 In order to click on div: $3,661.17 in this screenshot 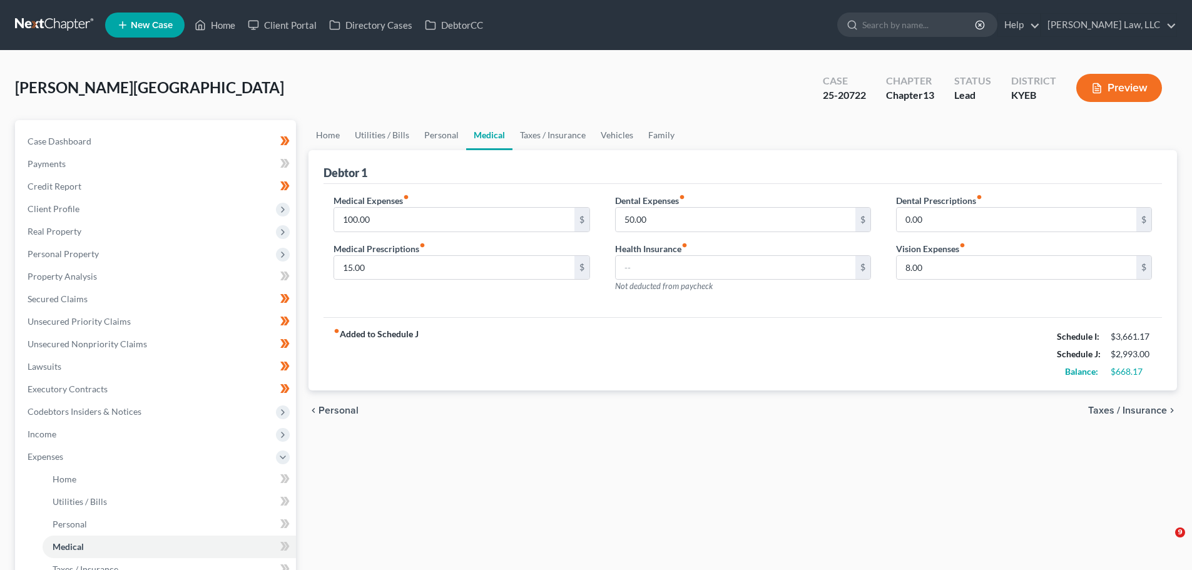, I will do `click(1131, 337)`.